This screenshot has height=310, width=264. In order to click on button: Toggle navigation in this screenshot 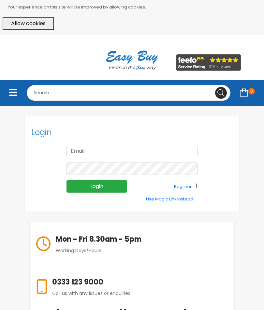, I will do `click(13, 93)`.